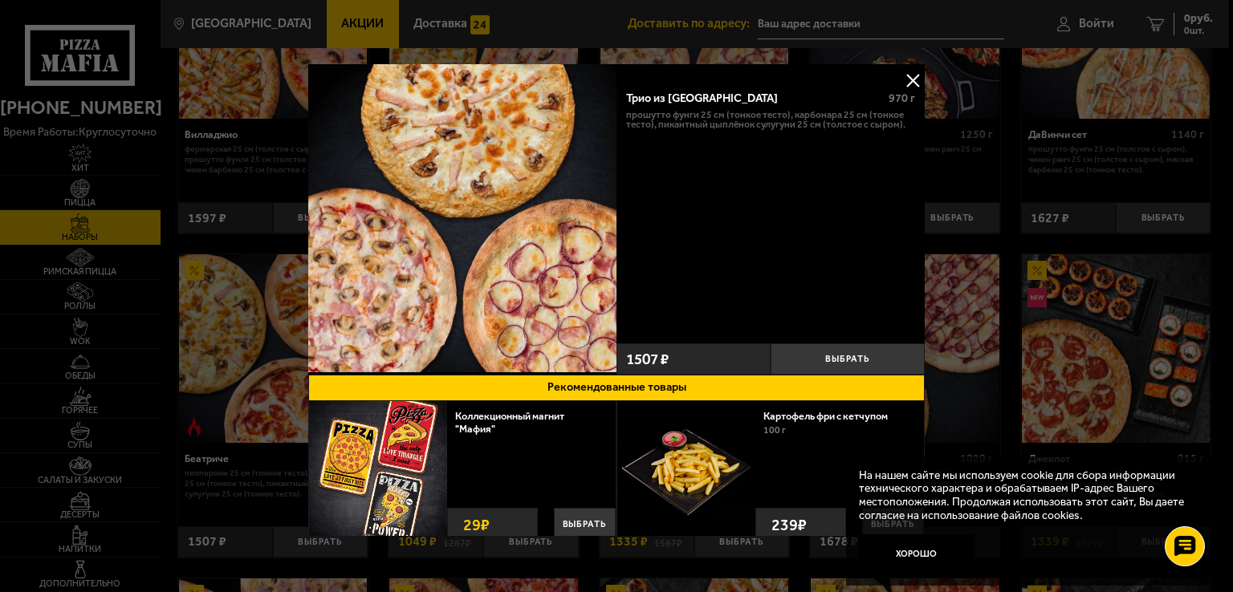 Image resolution: width=1233 pixels, height=592 pixels. What do you see at coordinates (510, 422) in the screenshot?
I see `a: Коллекционный магнит "Мафия"` at bounding box center [510, 422].